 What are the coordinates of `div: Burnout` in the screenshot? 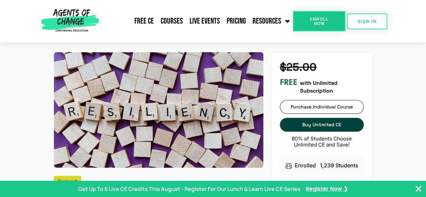 It's located at (67, 181).